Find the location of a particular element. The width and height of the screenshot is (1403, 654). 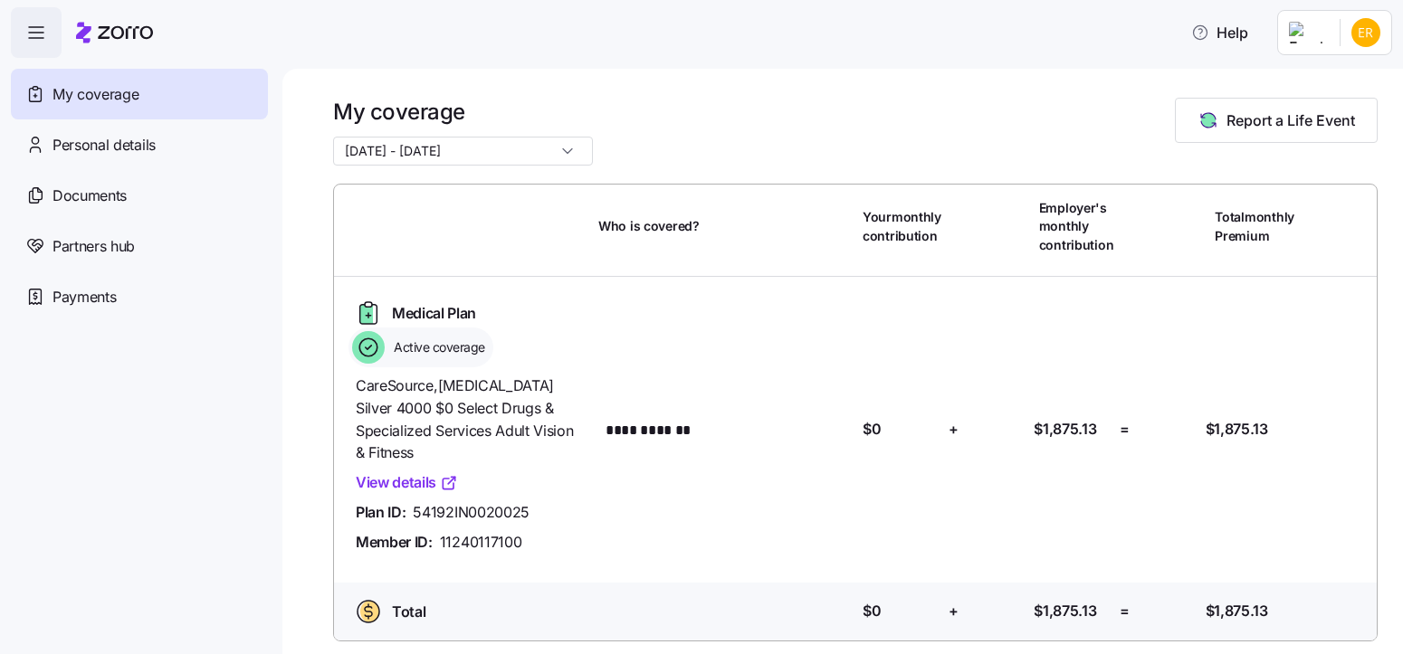

img: 64c3171328d66c0148c713c1dd9fef4b is located at coordinates (1366, 33).